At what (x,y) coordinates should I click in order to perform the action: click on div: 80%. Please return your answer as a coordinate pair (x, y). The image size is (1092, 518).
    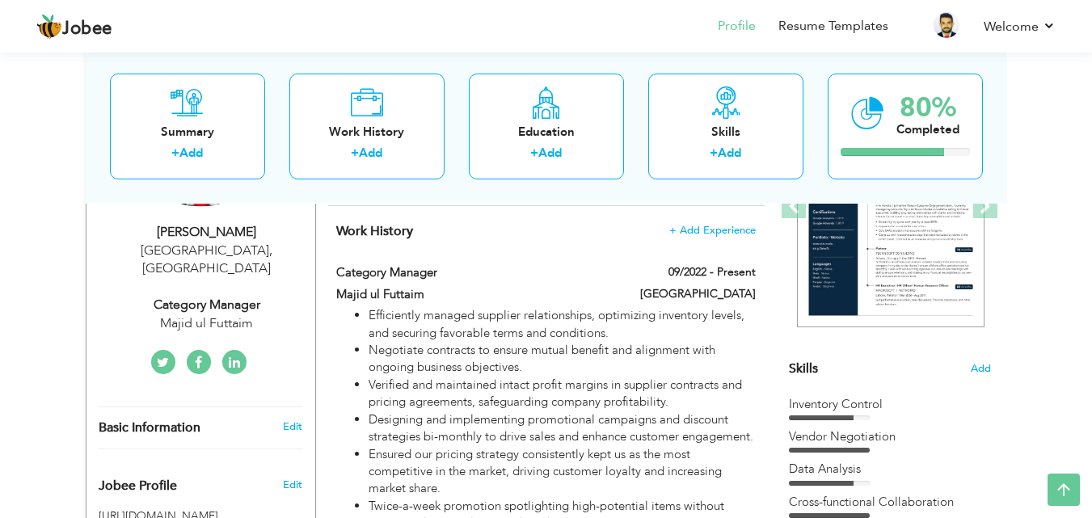
    Looking at the image, I should click on (928, 107).